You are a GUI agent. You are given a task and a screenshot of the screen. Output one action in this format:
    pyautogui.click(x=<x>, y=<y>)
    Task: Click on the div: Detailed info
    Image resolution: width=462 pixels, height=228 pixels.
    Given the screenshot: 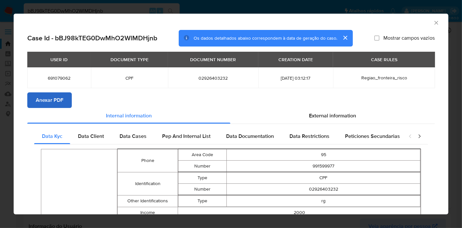 What is the action you would take?
    pyautogui.click(x=231, y=116)
    